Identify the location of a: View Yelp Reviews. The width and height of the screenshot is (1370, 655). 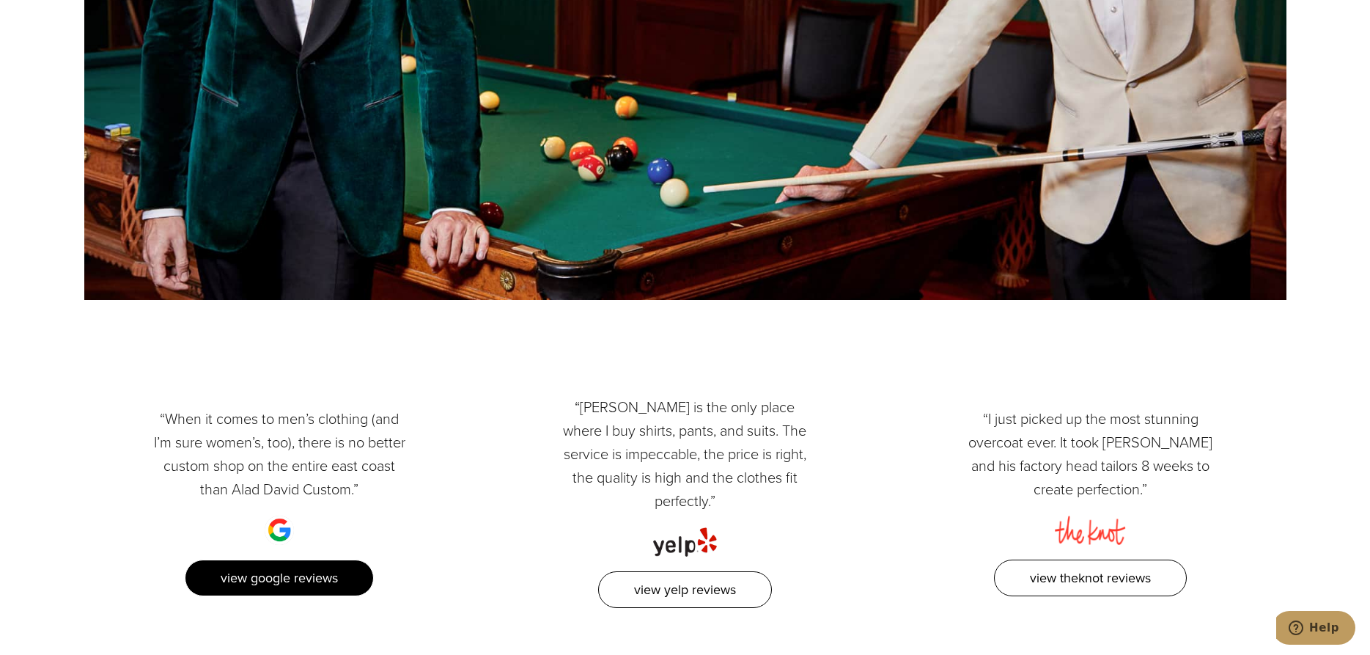
(685, 589).